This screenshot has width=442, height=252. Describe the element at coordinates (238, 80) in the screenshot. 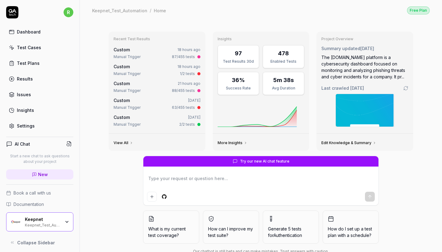

I see `div: 36%` at that location.